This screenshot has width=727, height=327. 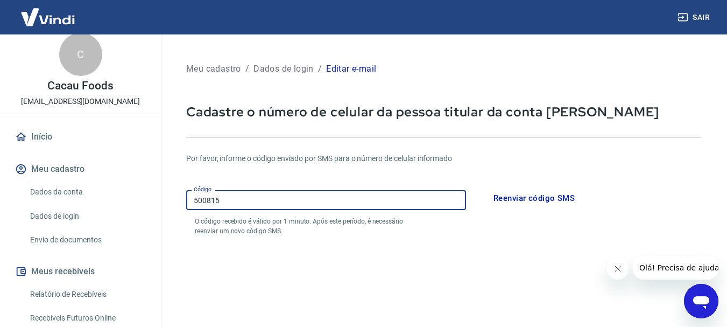 I want to click on a: Dados de login, so click(x=87, y=216).